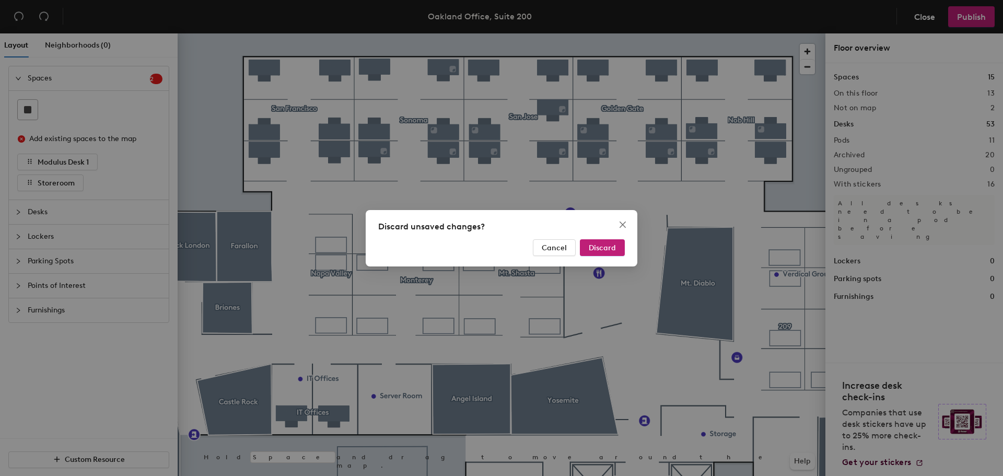  What do you see at coordinates (554, 248) in the screenshot?
I see `button: Cancel` at bounding box center [554, 248].